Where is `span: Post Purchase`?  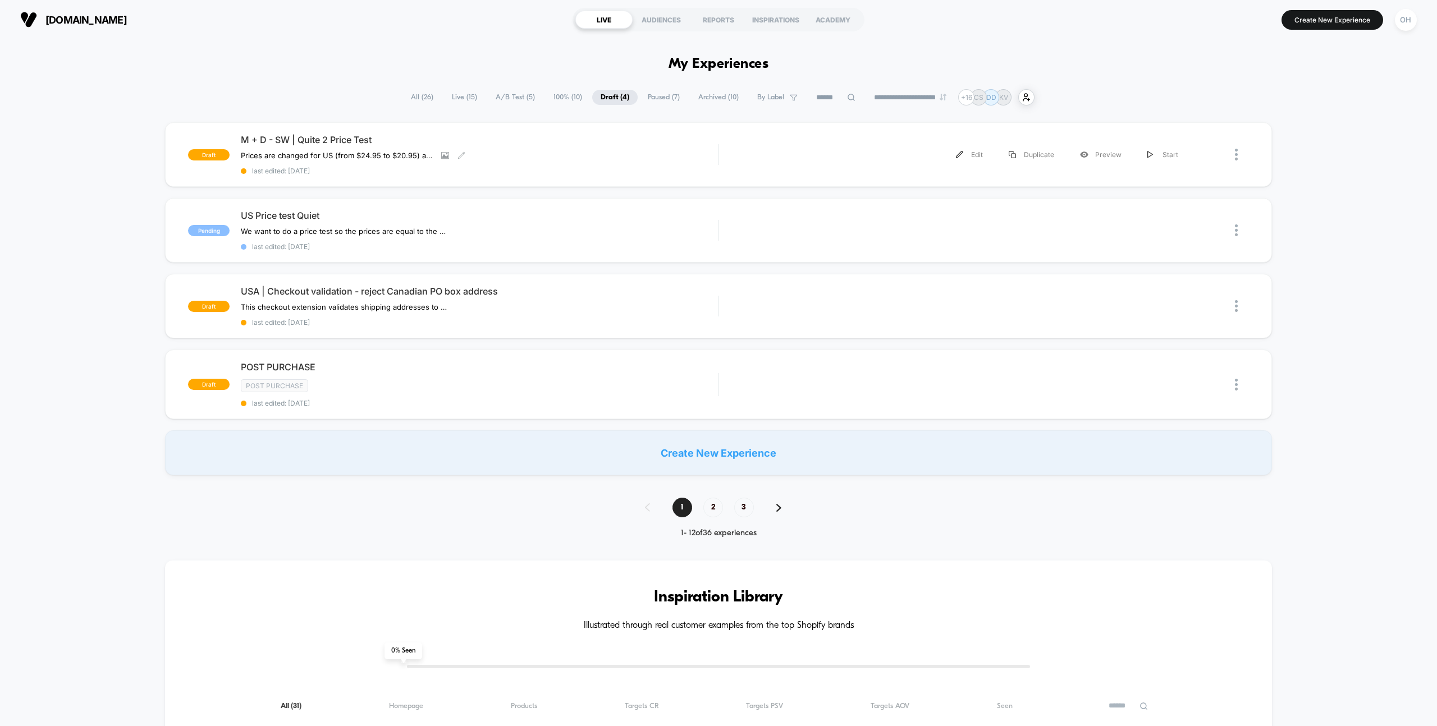
span: Post Purchase is located at coordinates (275, 386).